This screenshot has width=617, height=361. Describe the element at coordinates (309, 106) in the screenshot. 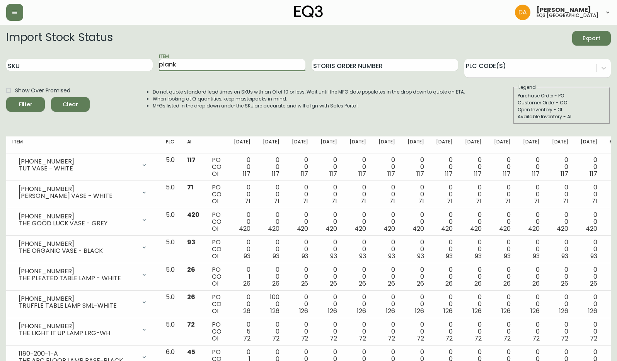

I see `li: MFGs listed in the drop down under the SKU are accurate and will align with Sales Portal.` at that location.